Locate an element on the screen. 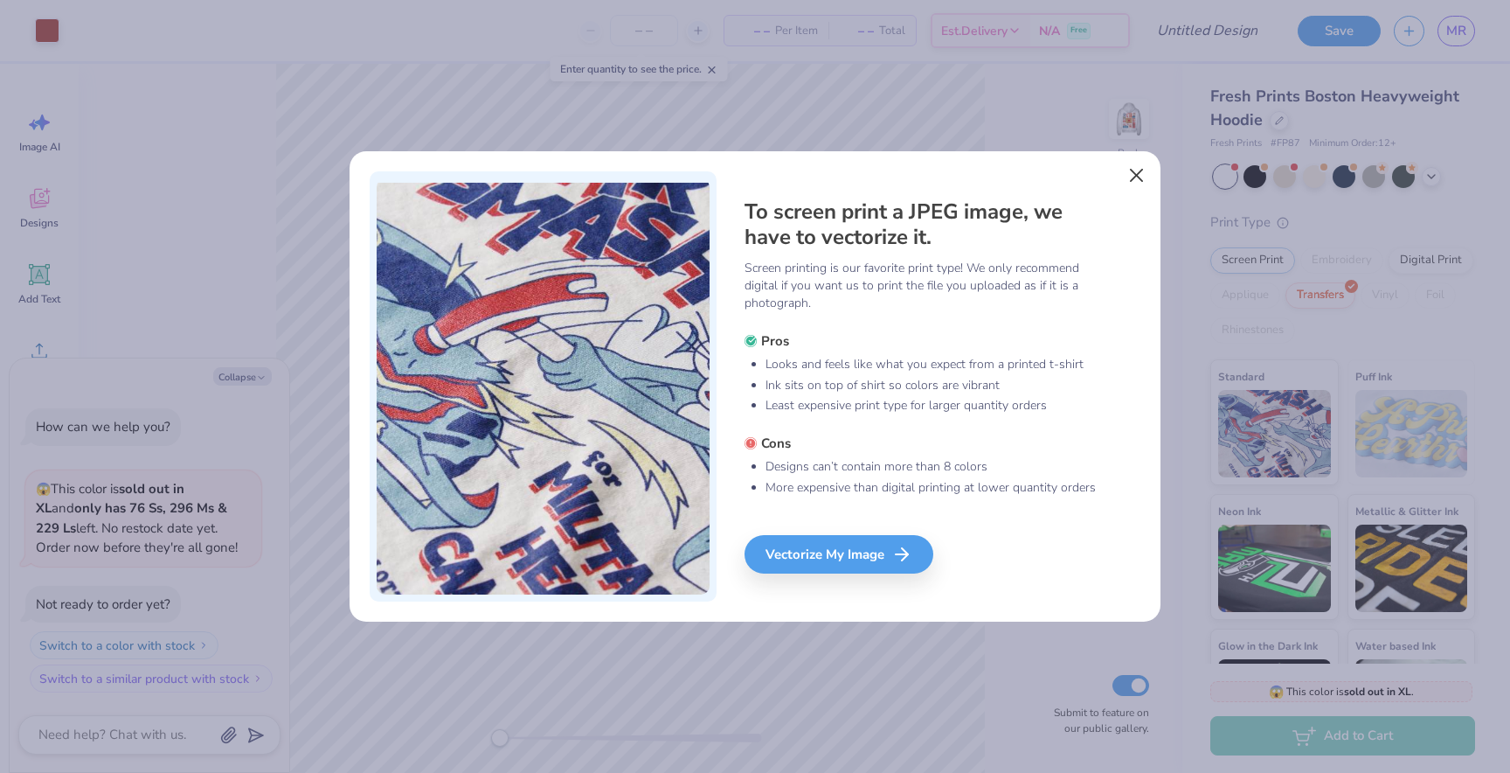 The height and width of the screenshot is (773, 1510). li: Looks and feels like what you expect from a printed t-shirt is located at coordinates (932, 364).